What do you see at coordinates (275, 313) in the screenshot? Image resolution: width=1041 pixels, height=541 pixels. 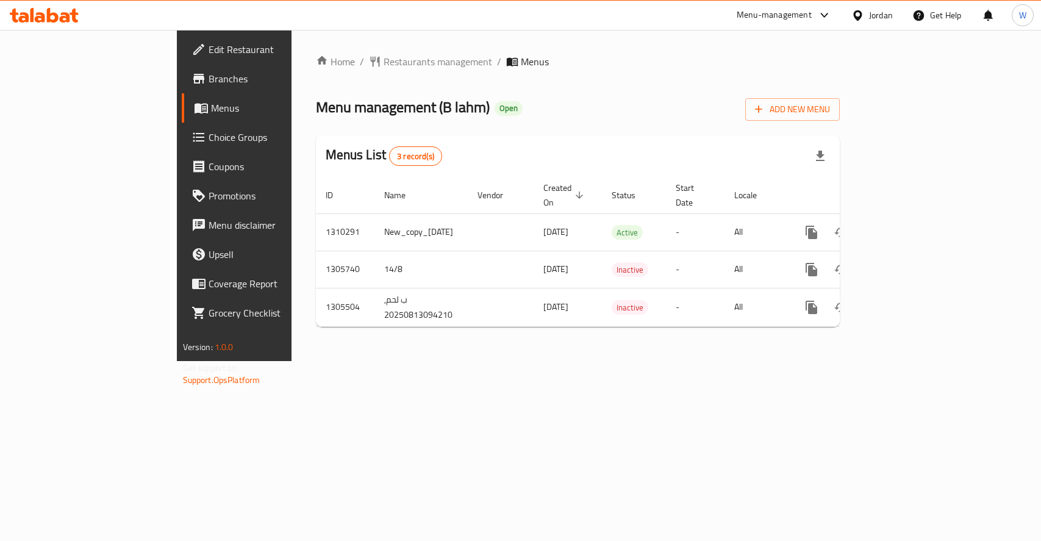 I see `span: Grocery Checklist` at bounding box center [275, 313].